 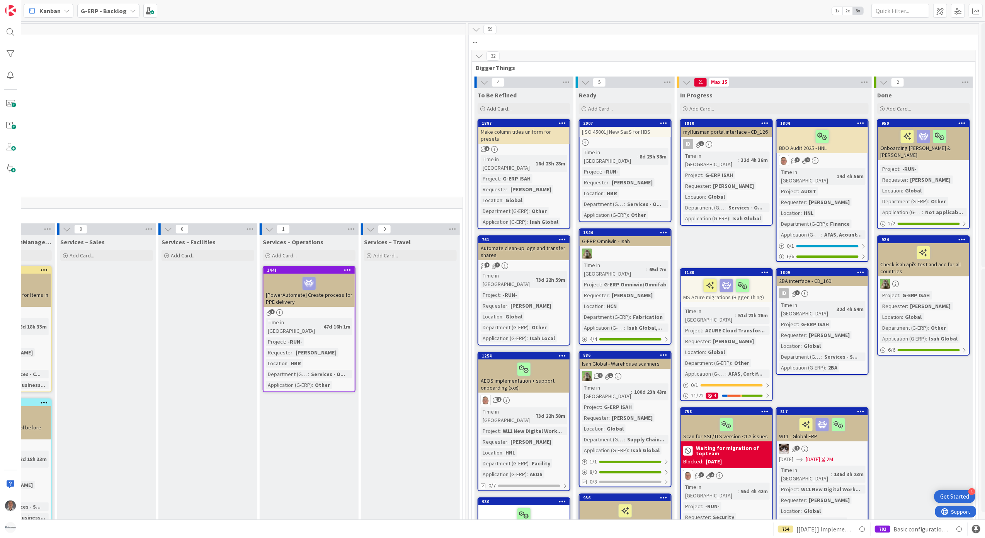 I want to click on span: 6 / 6, so click(x=790, y=256).